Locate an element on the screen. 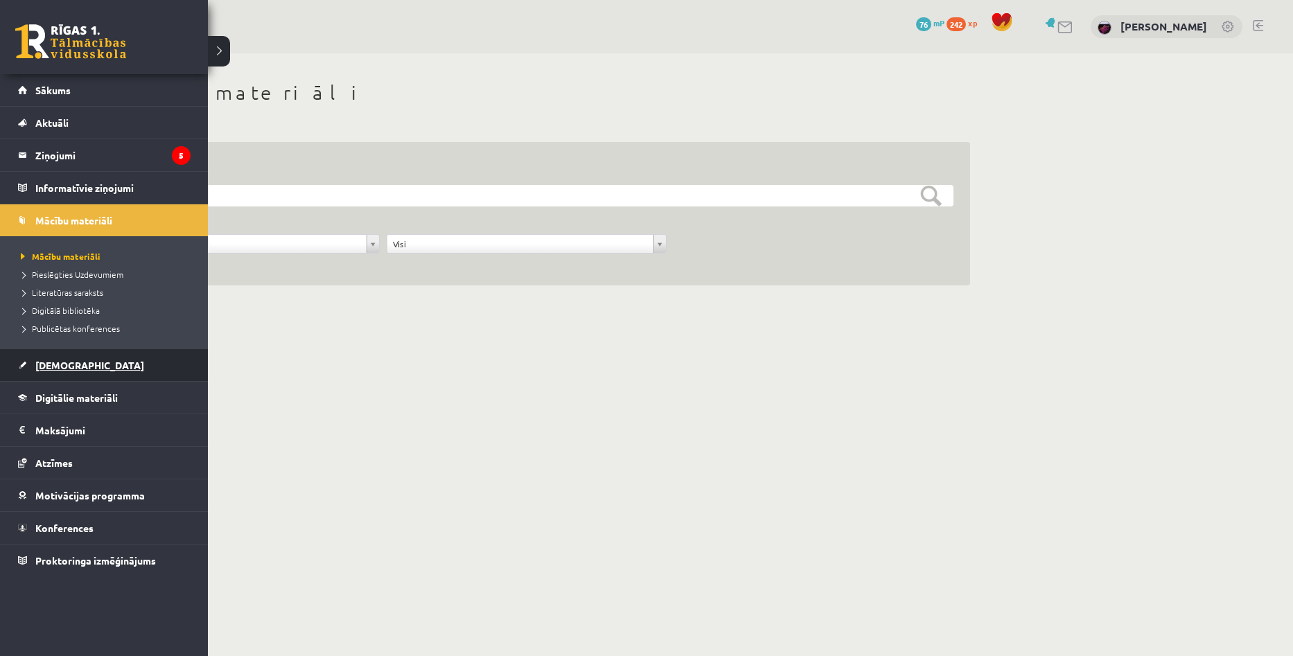 The height and width of the screenshot is (656, 1293). span: Visi is located at coordinates (520, 244).